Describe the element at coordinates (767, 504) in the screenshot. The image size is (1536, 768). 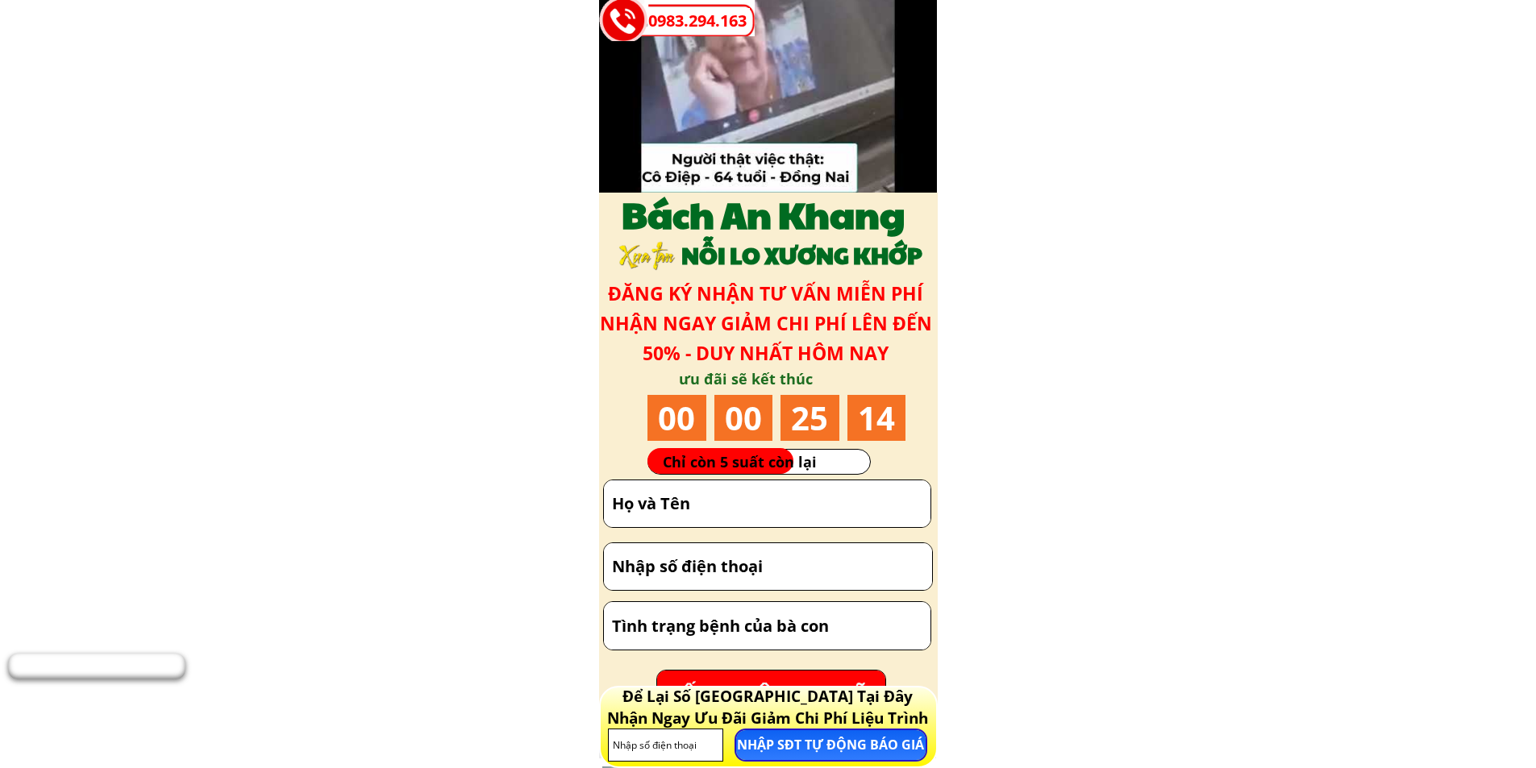
I see `input: Họ và Tên` at that location.